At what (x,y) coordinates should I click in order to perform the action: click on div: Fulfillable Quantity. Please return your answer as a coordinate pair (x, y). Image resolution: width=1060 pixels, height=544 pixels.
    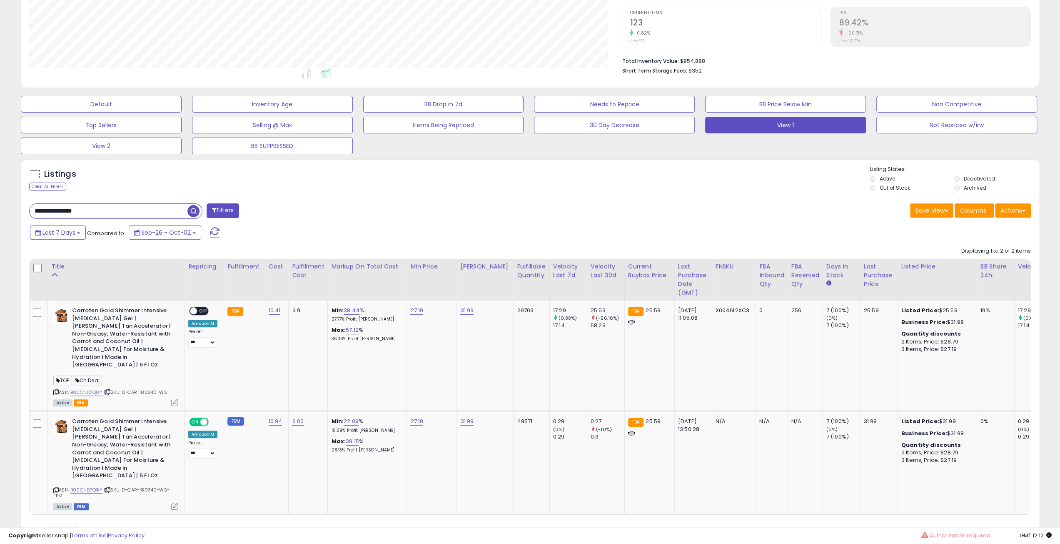
    Looking at the image, I should click on (531, 271).